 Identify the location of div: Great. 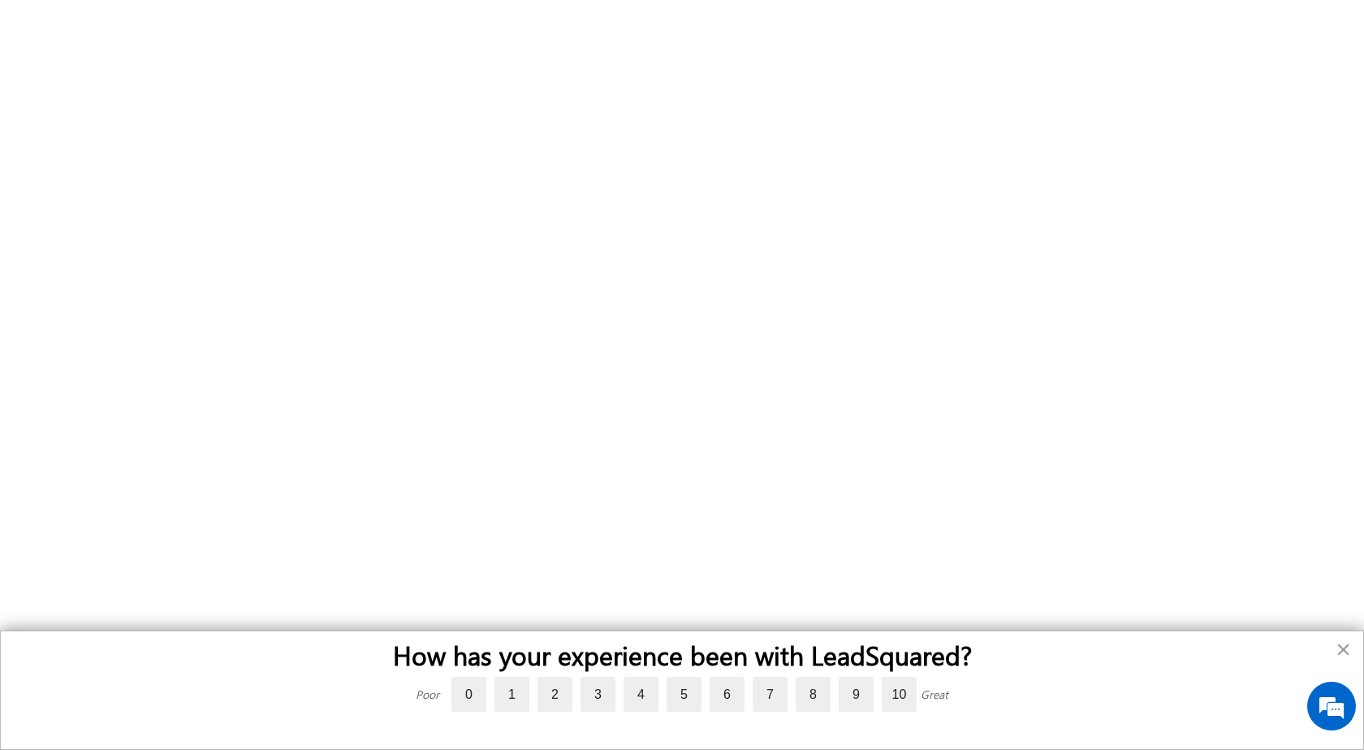
(935, 694).